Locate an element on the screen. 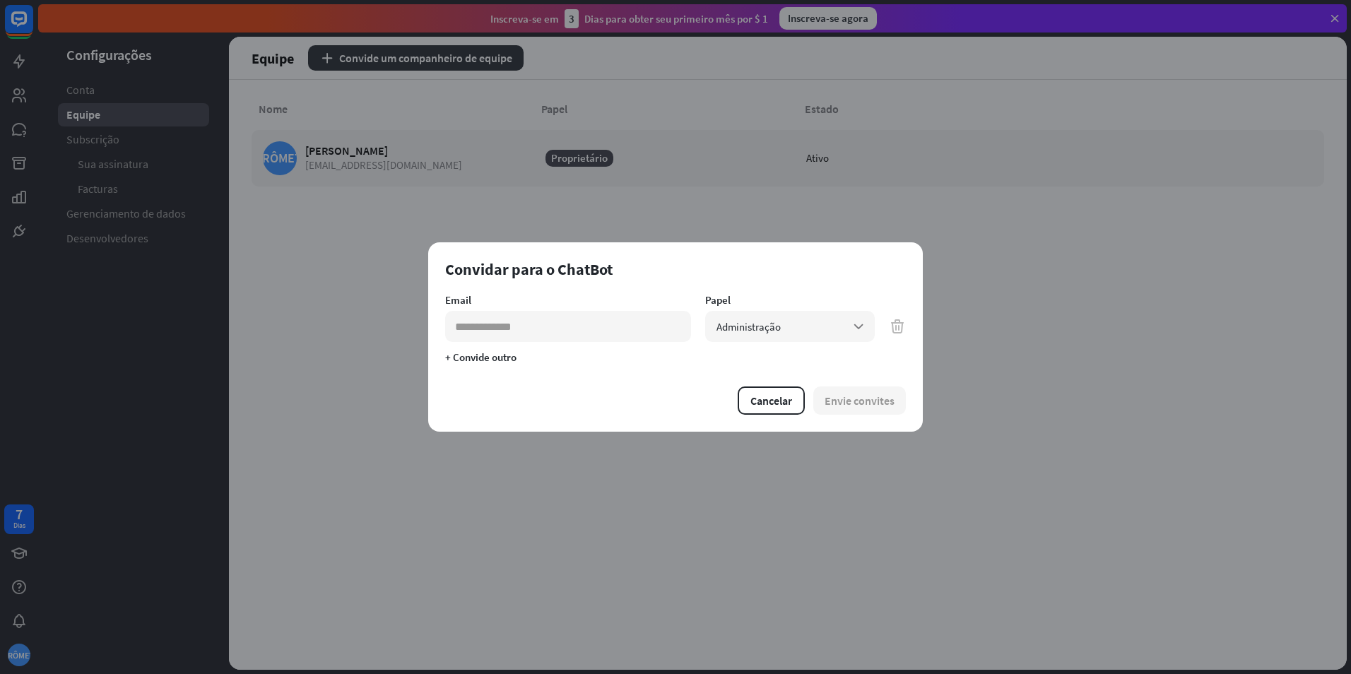 Image resolution: width=1351 pixels, height=674 pixels. button: Envie convites is located at coordinates (859, 401).